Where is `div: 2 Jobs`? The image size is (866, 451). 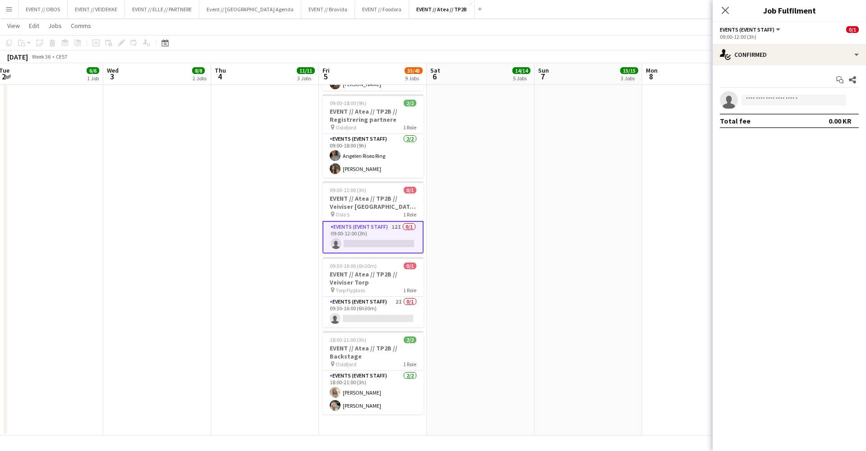
div: 2 Jobs is located at coordinates (199, 78).